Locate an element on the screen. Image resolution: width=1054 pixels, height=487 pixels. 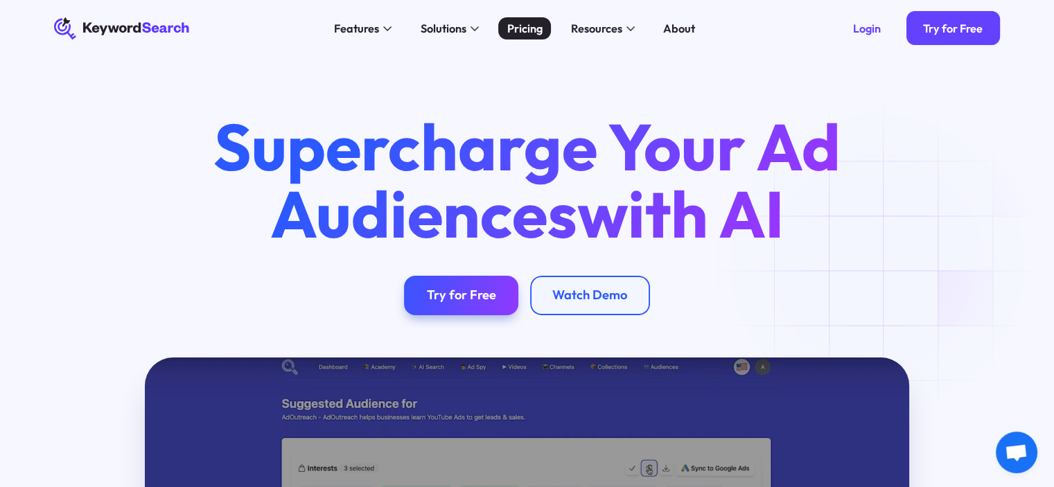
span: with AI is located at coordinates (681, 213).